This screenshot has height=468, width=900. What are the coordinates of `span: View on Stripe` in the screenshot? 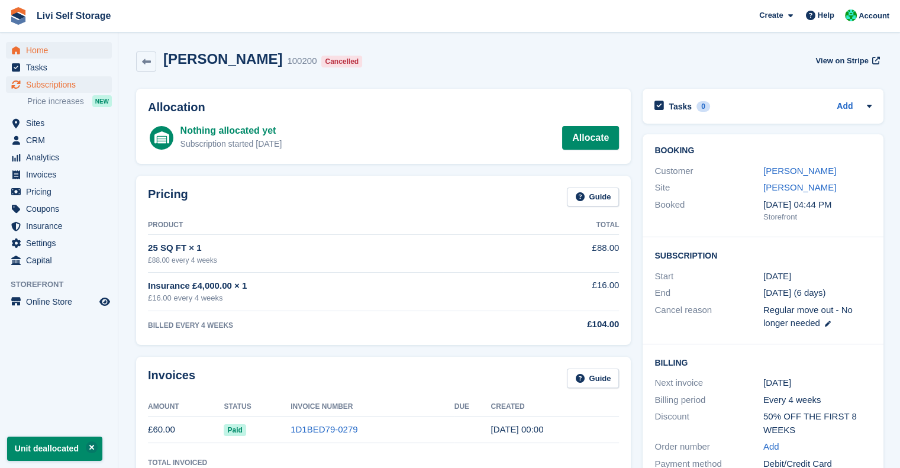 It's located at (841, 61).